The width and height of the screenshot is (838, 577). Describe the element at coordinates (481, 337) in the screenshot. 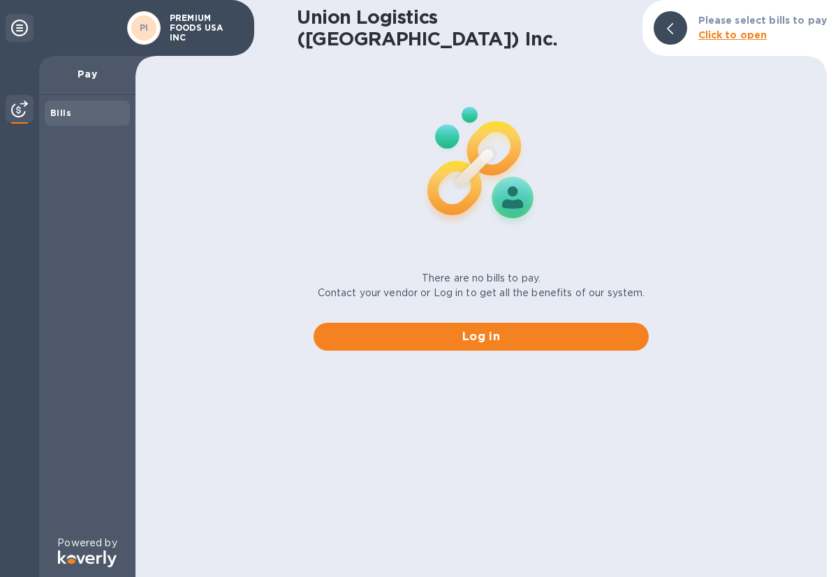

I see `span: Log in` at that location.